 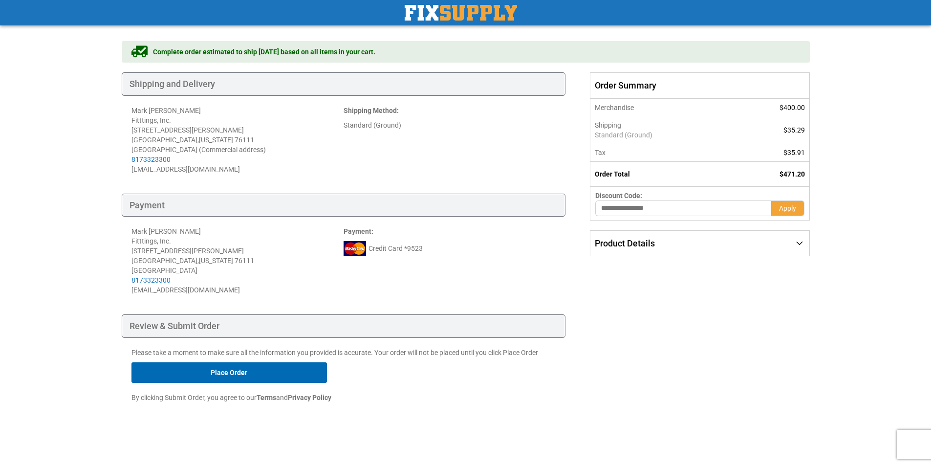 I want to click on img: mc.png, so click(x=355, y=248).